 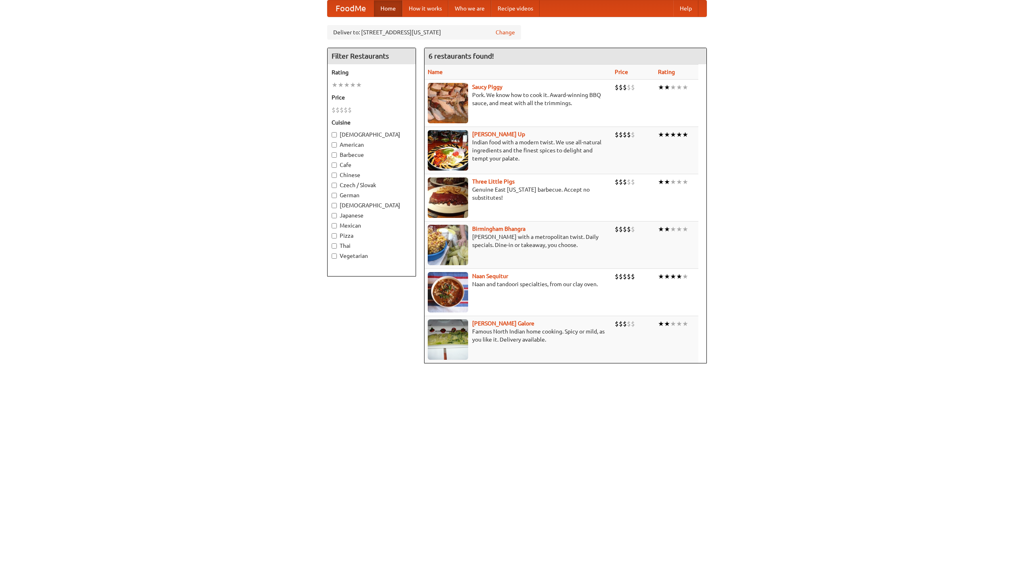 What do you see at coordinates (372, 185) in the screenshot?
I see `label: Czech / Slovak` at bounding box center [372, 185].